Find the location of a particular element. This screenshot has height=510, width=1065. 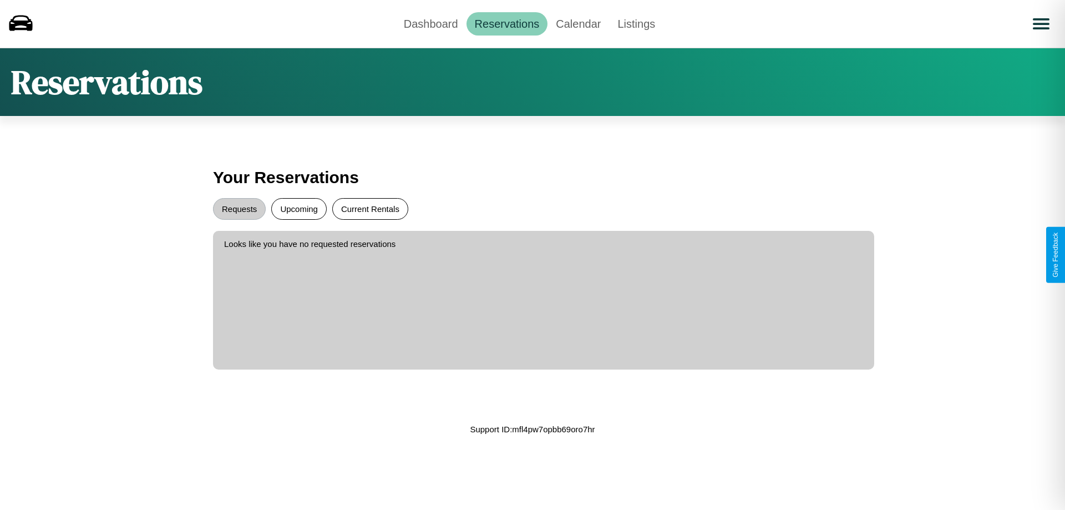

button: Current Rentals is located at coordinates (370, 209).